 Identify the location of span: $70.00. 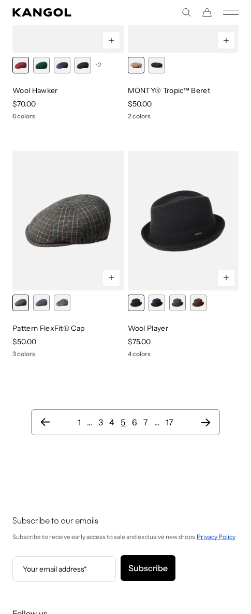
(24, 104).